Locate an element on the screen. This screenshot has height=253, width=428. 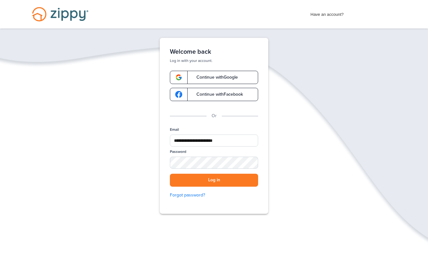
span: Continue with Google is located at coordinates (214, 77).